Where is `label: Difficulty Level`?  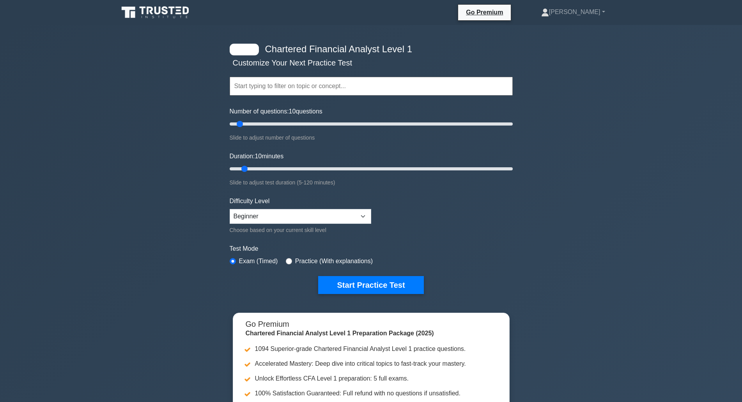 label: Difficulty Level is located at coordinates (250, 201).